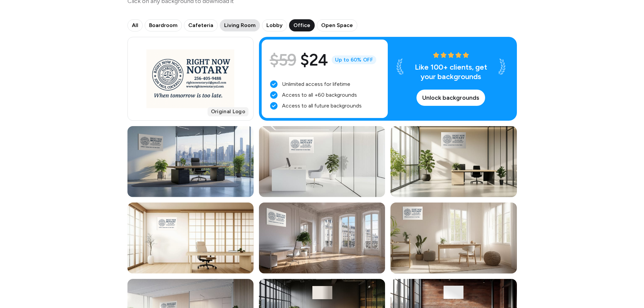 The height and width of the screenshot is (308, 644). I want to click on button: Open Space, so click(337, 25).